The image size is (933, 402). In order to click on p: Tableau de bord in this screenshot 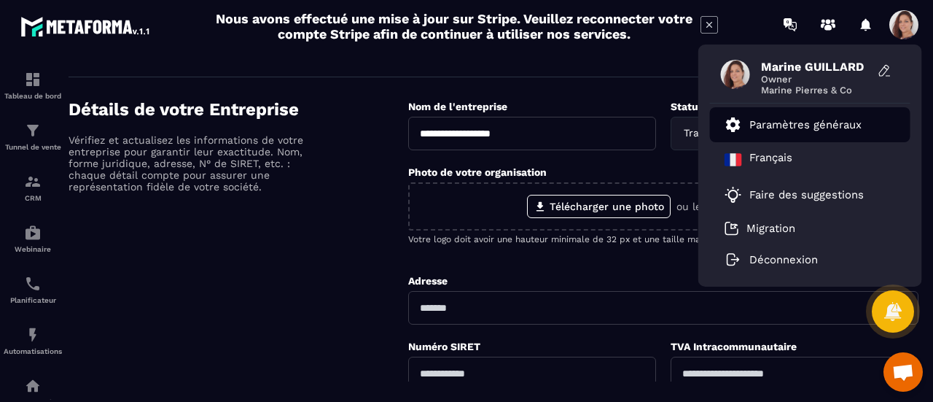, I will do `click(33, 95)`.